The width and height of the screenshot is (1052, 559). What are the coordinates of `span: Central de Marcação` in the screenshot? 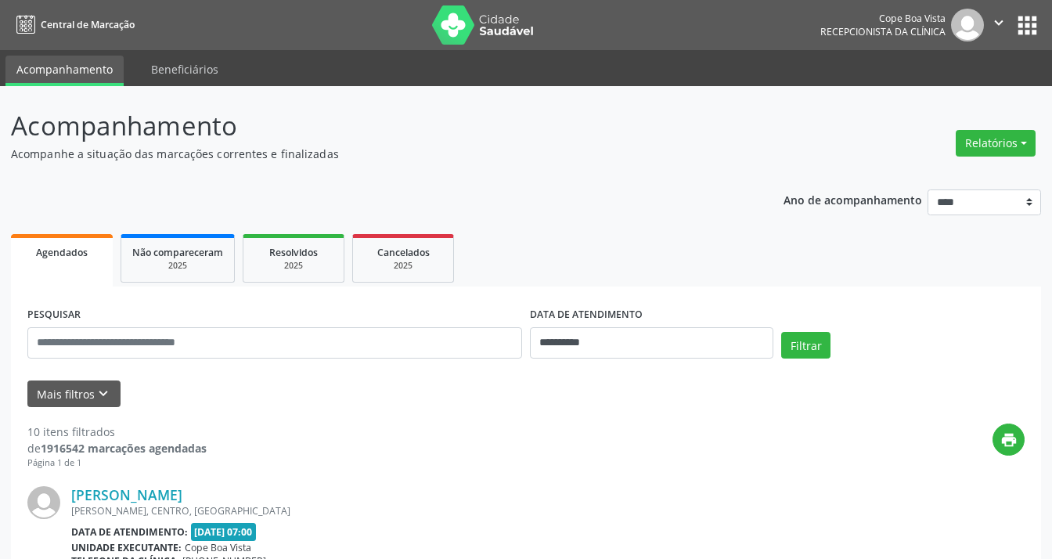 It's located at (88, 24).